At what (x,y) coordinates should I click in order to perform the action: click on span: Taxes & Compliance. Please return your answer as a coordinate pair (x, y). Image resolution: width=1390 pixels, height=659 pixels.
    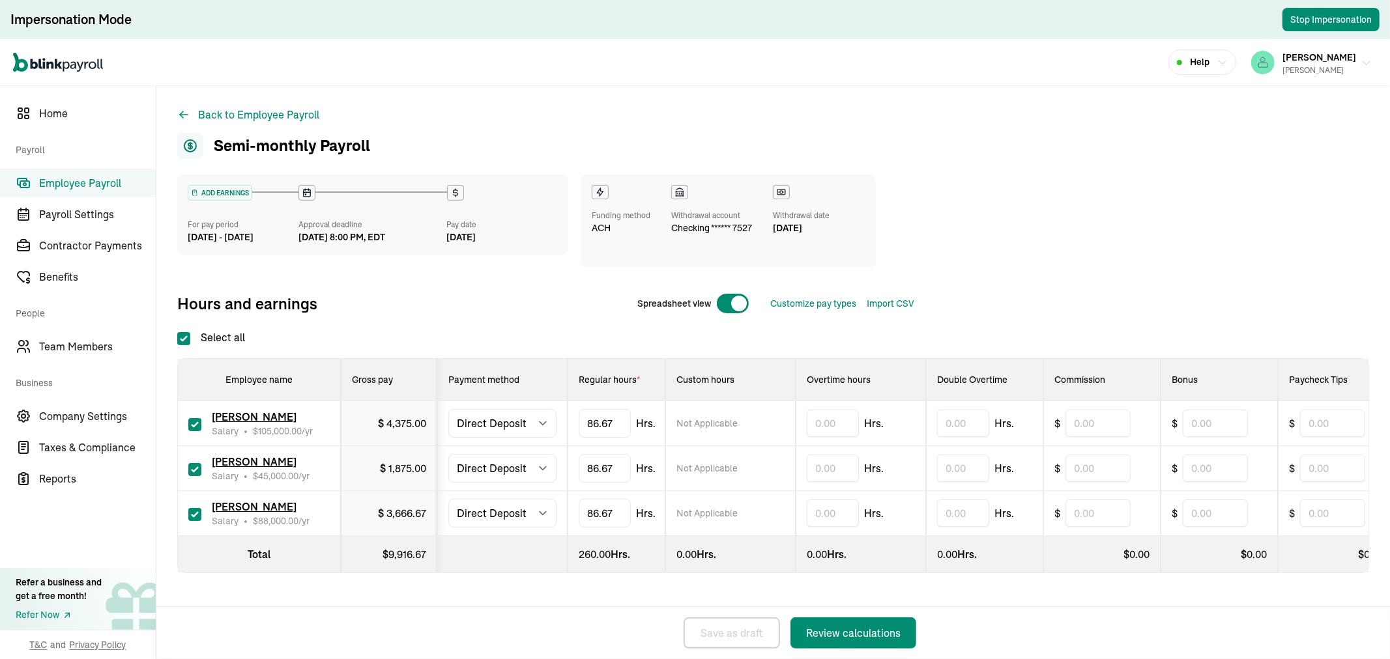
    Looking at the image, I should click on (97, 448).